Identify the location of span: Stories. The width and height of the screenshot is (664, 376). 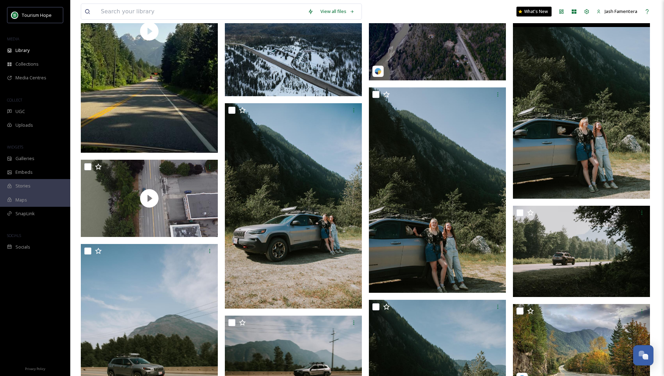
(23, 186).